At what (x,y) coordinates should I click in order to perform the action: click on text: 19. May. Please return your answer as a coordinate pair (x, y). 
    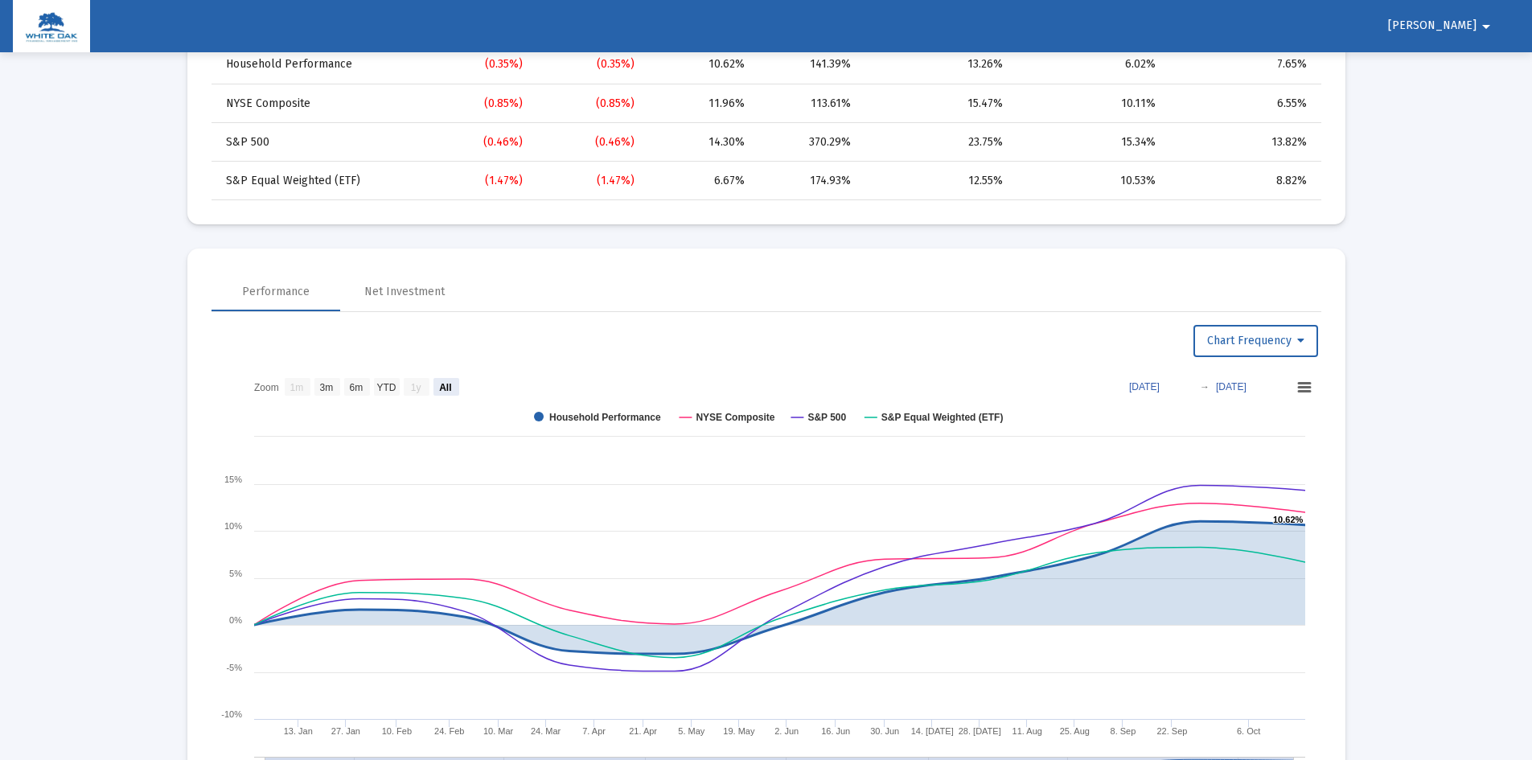
    Looking at the image, I should click on (739, 731).